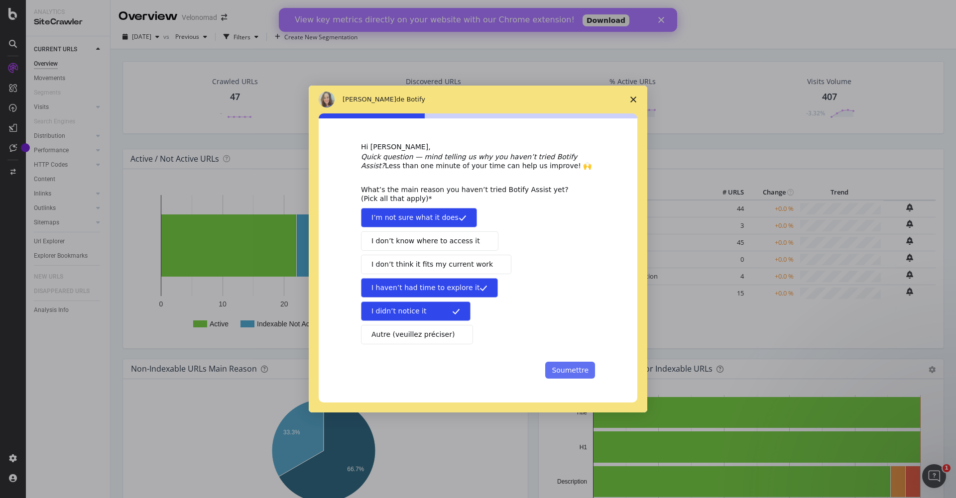 The image size is (956, 498). Describe the element at coordinates (430, 241) in the screenshot. I see `button: I don’t know where to access it` at that location.